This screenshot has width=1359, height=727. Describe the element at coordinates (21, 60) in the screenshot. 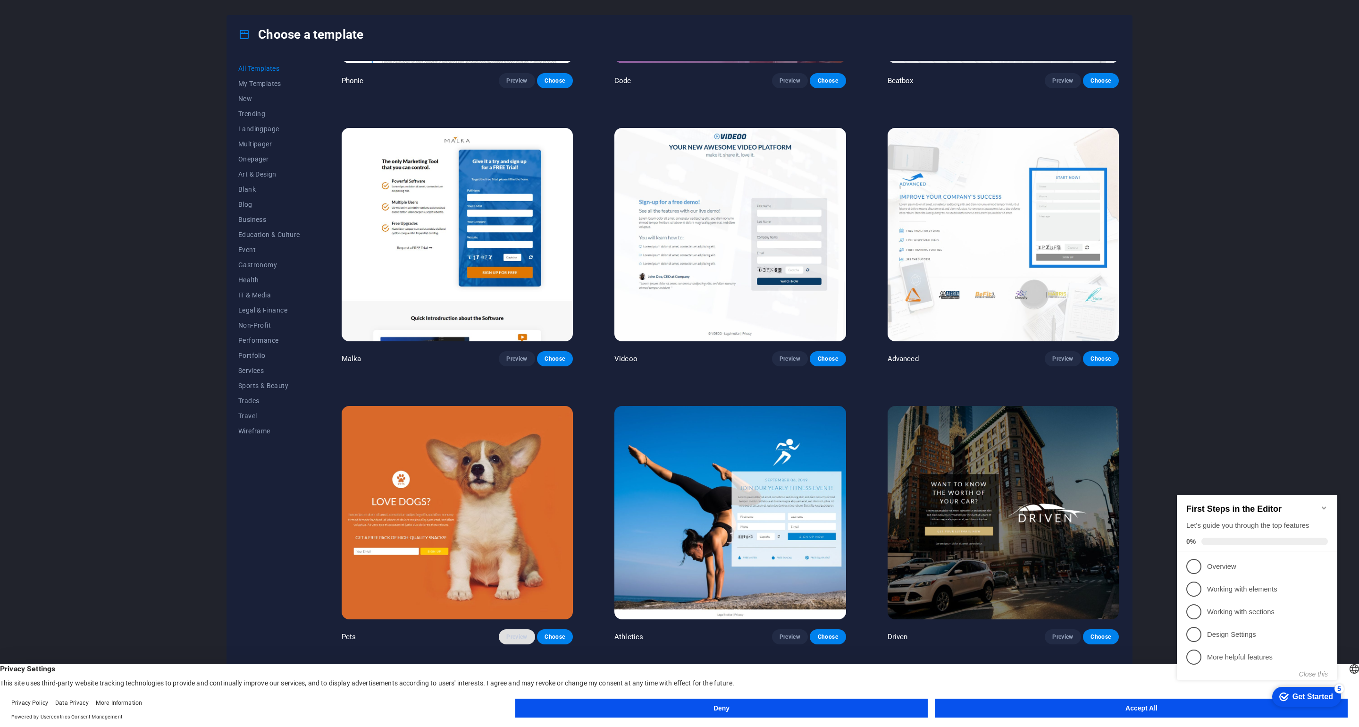

I see `span: 0%` at that location.